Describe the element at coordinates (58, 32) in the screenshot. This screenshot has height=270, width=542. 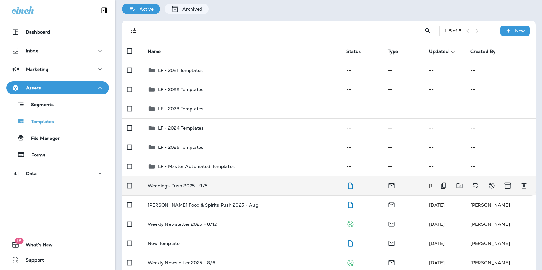
I see `button: Dashboard` at that location.